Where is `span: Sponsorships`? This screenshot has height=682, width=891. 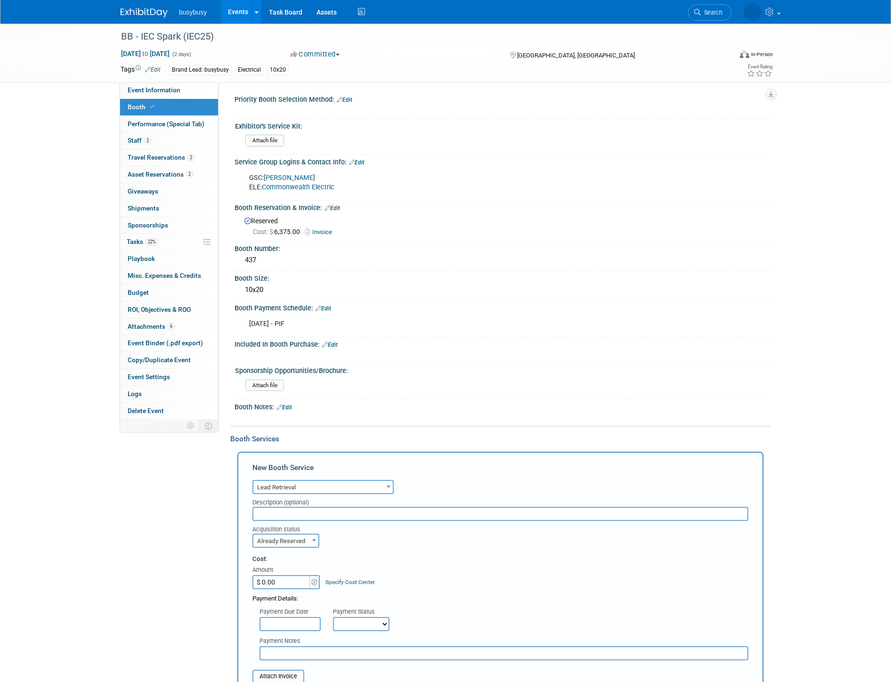
span: Sponsorships is located at coordinates (148, 225).